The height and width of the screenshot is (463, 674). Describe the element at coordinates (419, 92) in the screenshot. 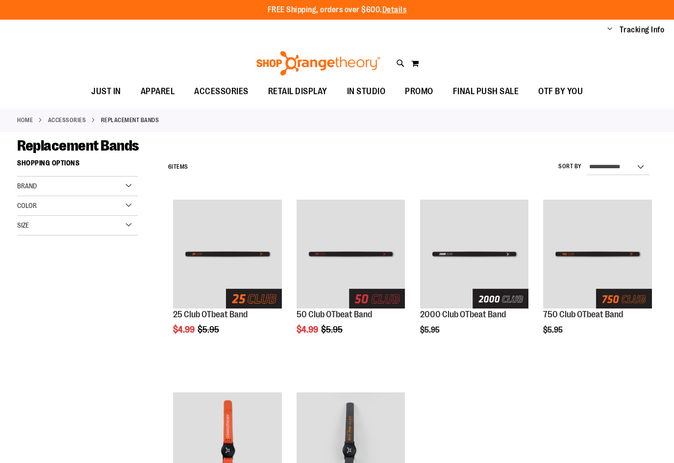

I see `a: PROMO` at that location.